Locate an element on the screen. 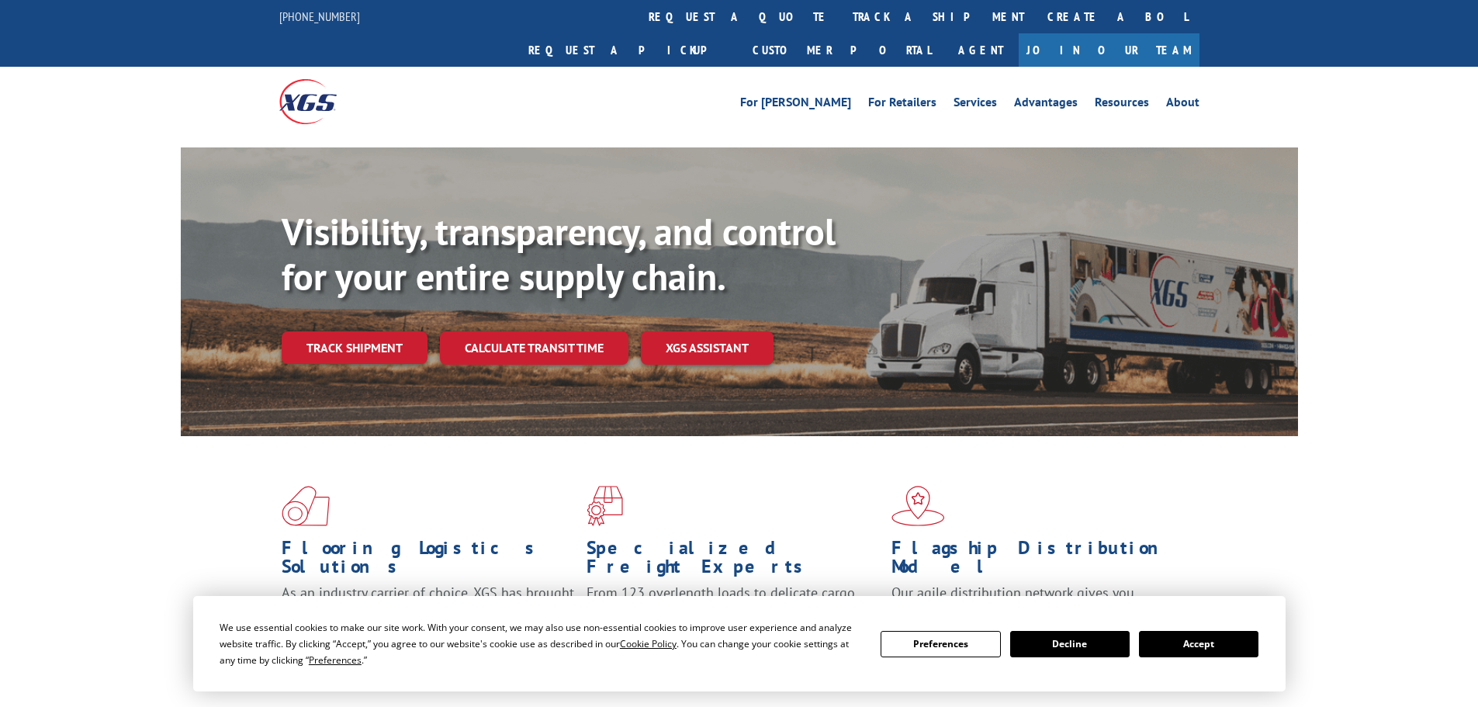  a: For Retailers is located at coordinates (902, 105).